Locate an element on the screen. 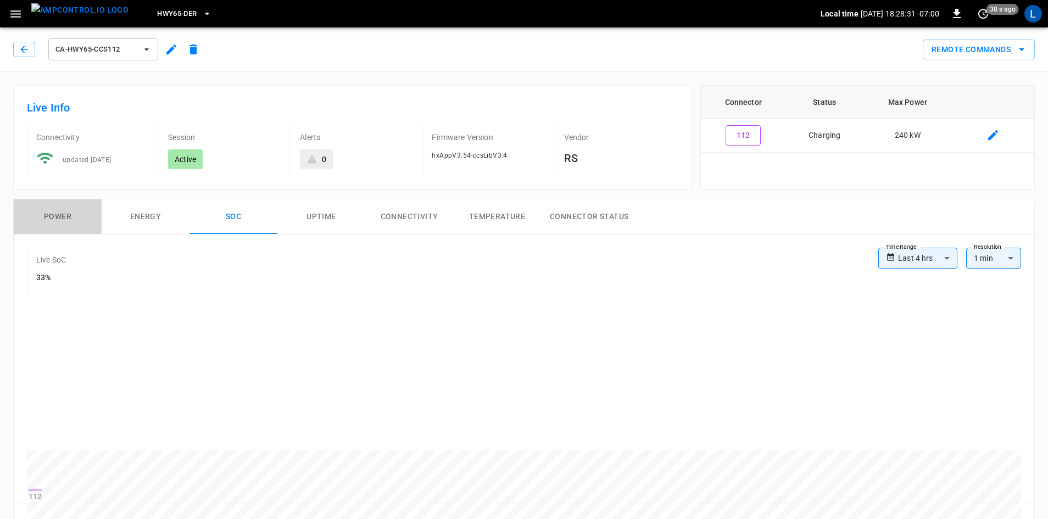  button: SOC is located at coordinates (233, 217).